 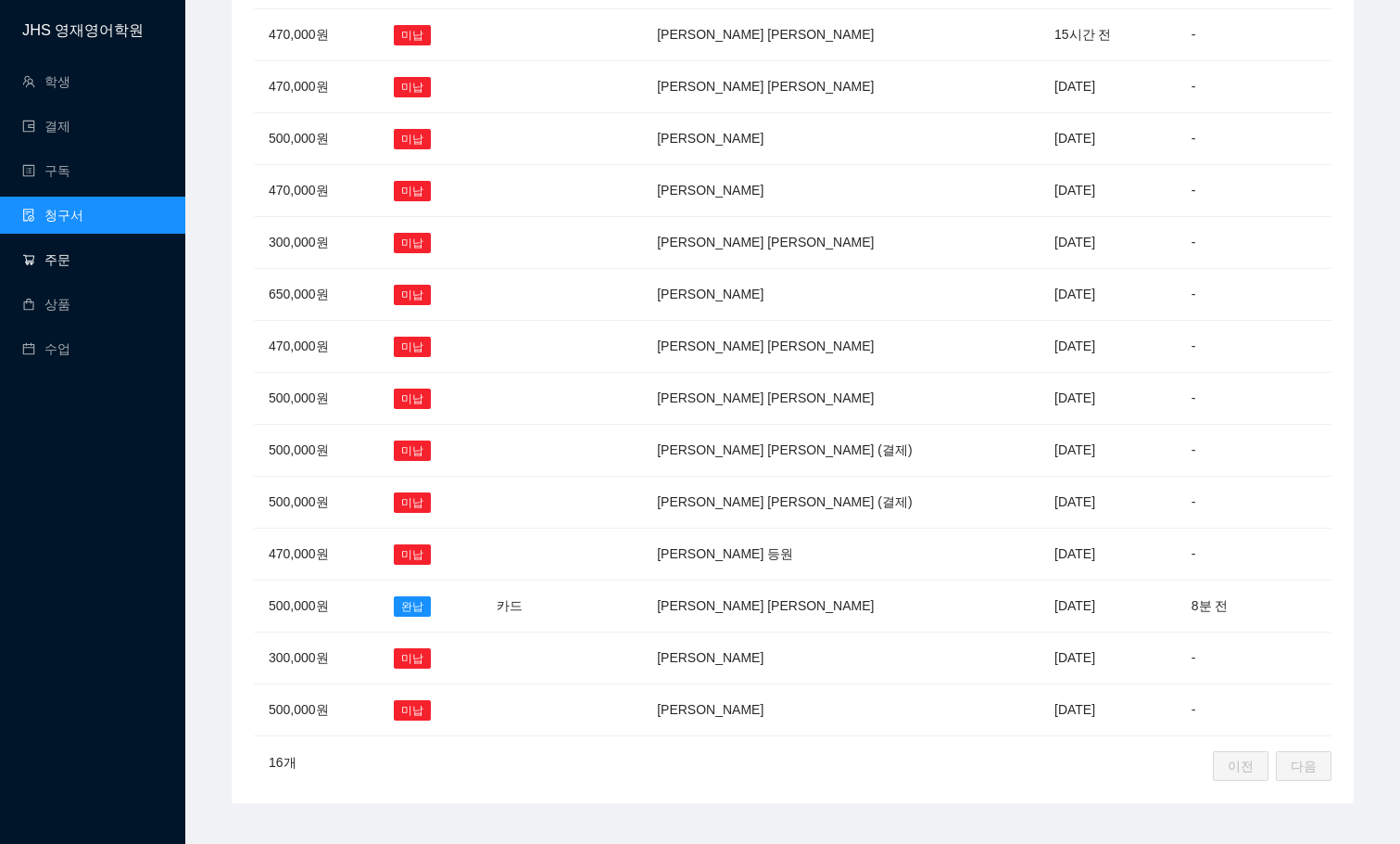 I want to click on a: profile구독, so click(x=46, y=171).